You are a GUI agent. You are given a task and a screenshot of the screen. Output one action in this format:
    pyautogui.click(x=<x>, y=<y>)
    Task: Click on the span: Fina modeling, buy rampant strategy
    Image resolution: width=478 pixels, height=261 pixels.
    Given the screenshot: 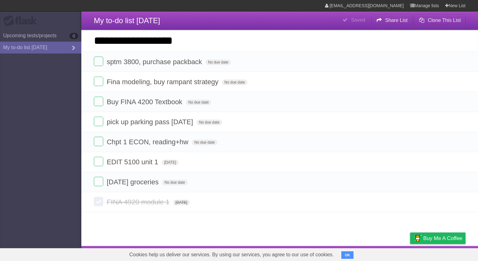 What is the action you would take?
    pyautogui.click(x=163, y=82)
    